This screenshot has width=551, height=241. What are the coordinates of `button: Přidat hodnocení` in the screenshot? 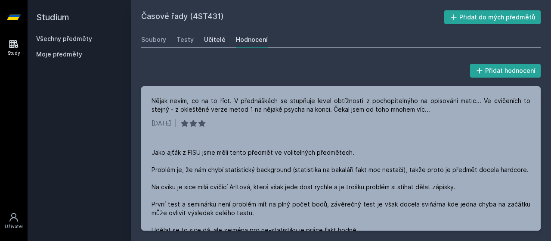 It's located at (506, 71).